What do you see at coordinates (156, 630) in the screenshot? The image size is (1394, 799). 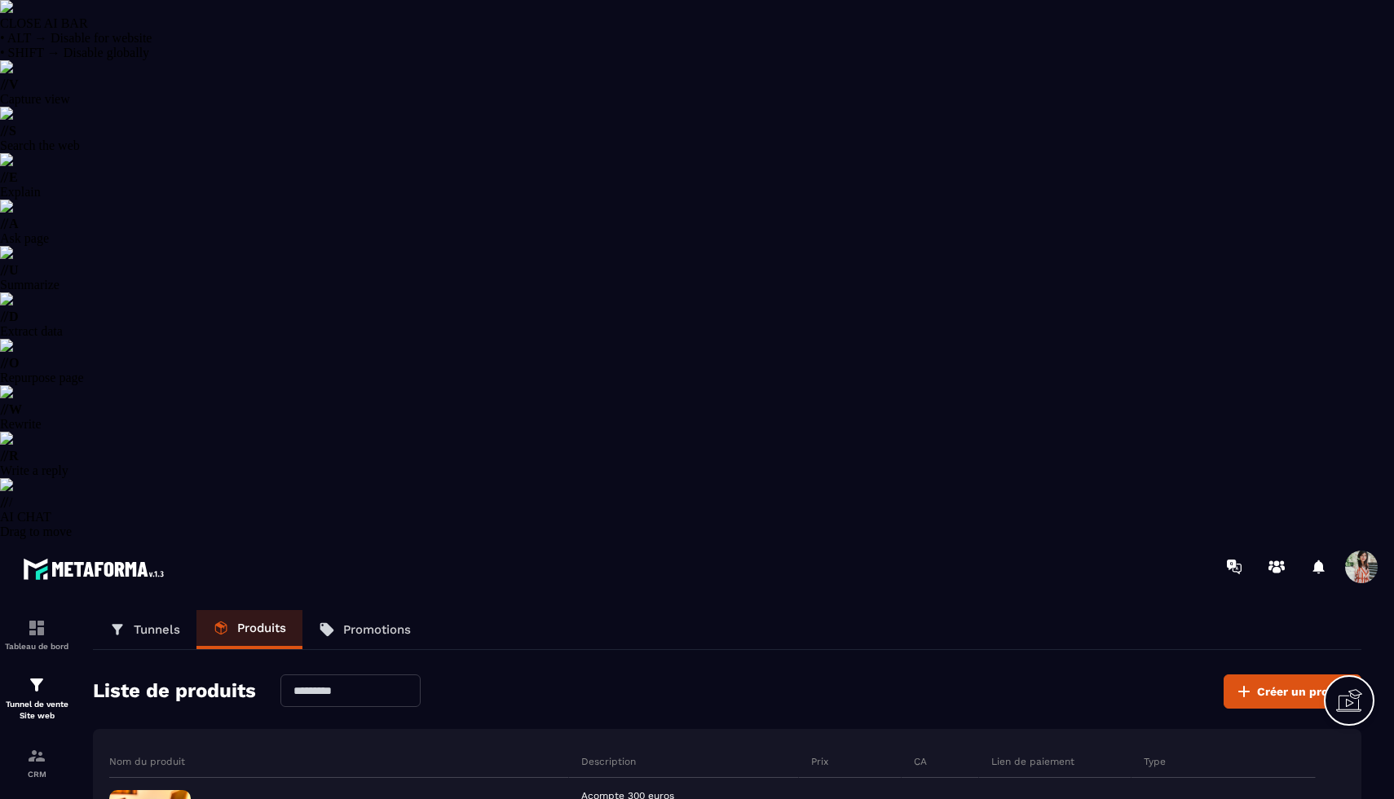 I see `p: Tunnels` at bounding box center [156, 630].